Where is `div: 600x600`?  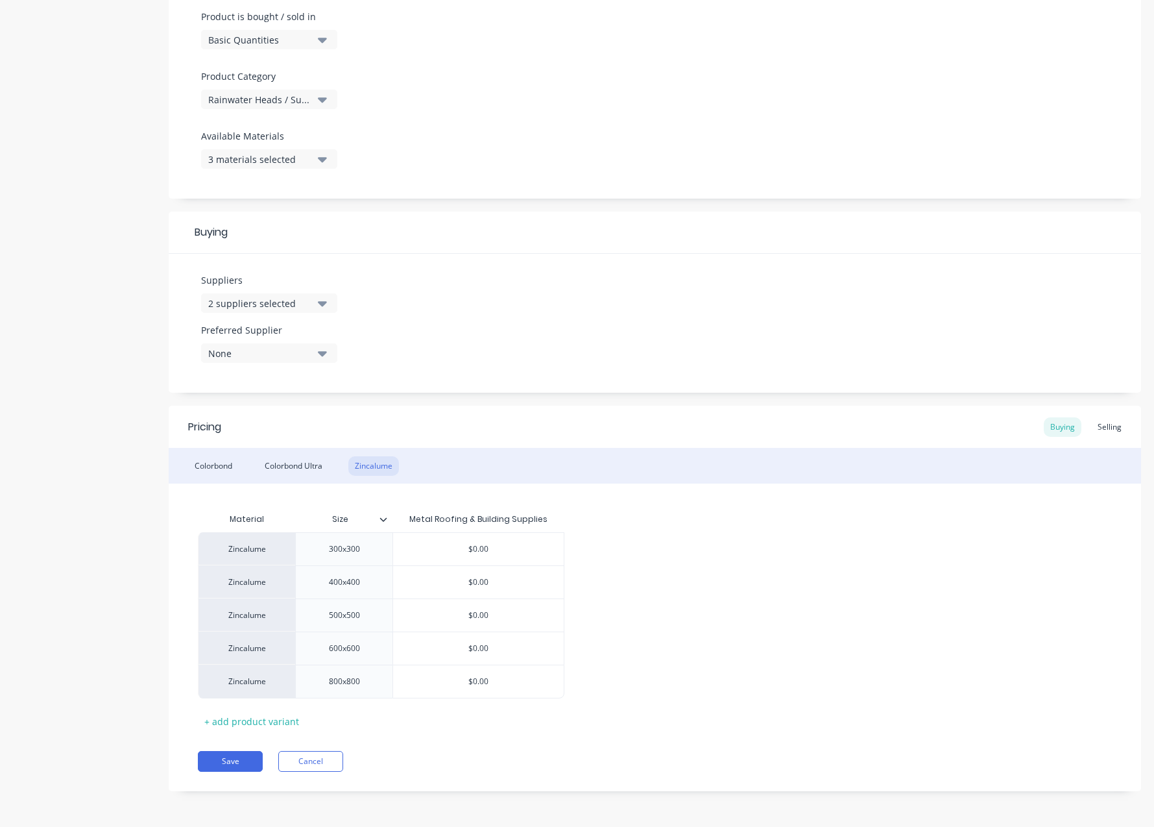 div: 600x600 is located at coordinates (345, 648).